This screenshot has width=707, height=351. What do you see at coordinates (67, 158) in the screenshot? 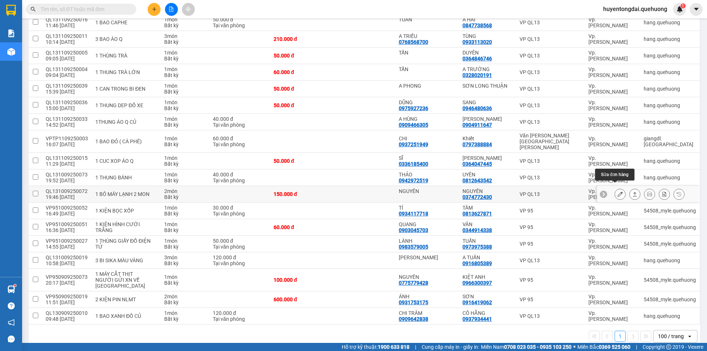
I see `div: QL131109250015` at bounding box center [67, 158].